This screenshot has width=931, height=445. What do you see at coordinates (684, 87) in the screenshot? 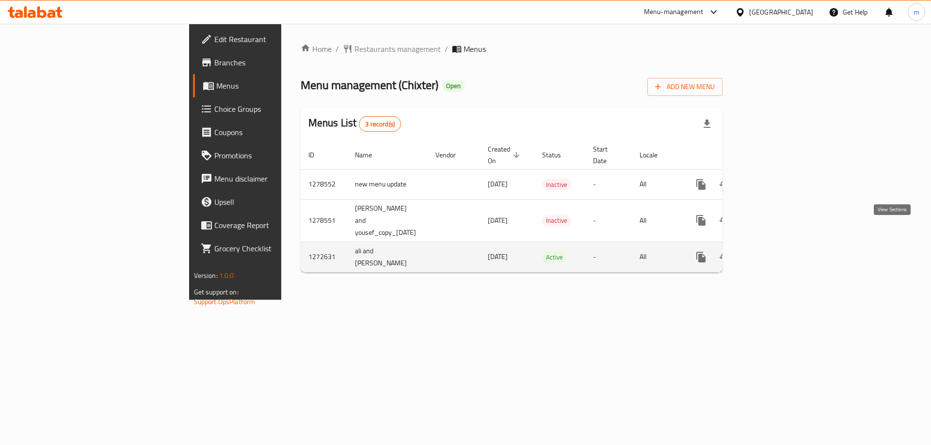
I see `span: Add New Menu` at bounding box center [684, 87].